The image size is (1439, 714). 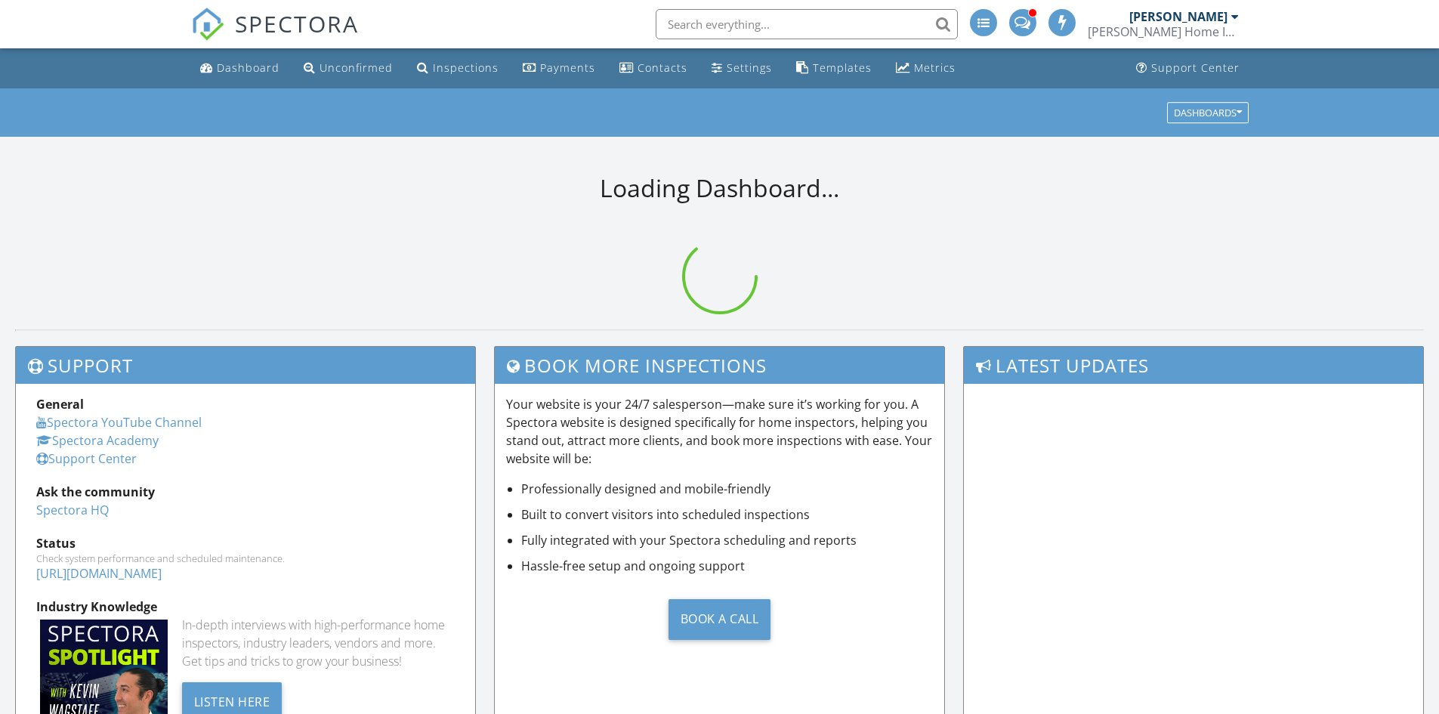 I want to click on a: Dashboard, so click(x=239, y=68).